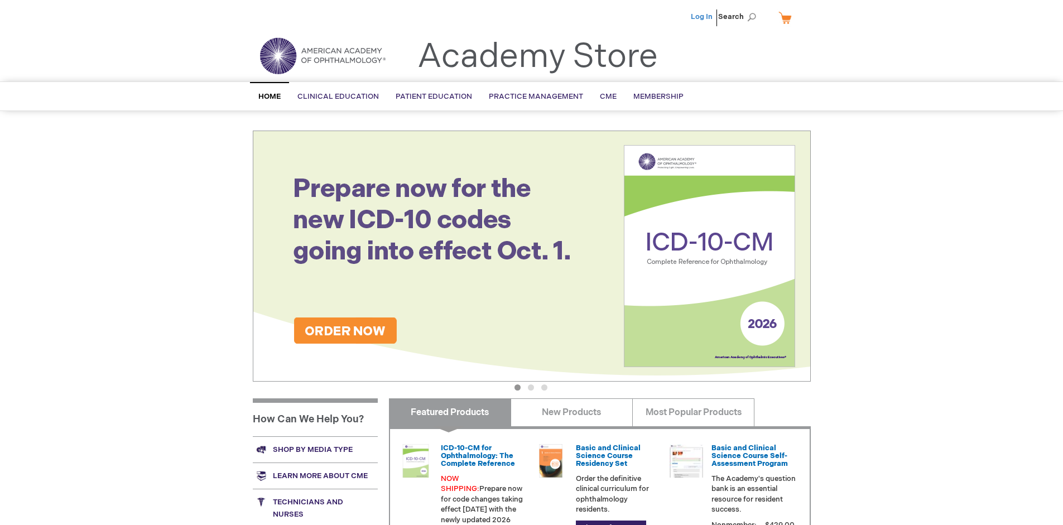 This screenshot has height=525, width=1063. Describe the element at coordinates (531, 387) in the screenshot. I see `button: 2 of 3` at that location.